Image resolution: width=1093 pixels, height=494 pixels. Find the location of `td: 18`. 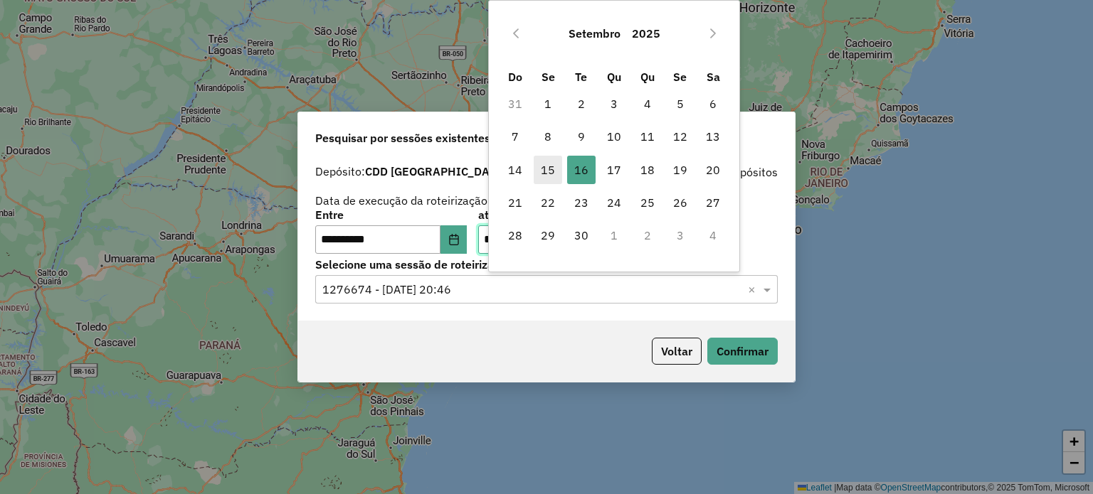

td: 18 is located at coordinates (647, 170).